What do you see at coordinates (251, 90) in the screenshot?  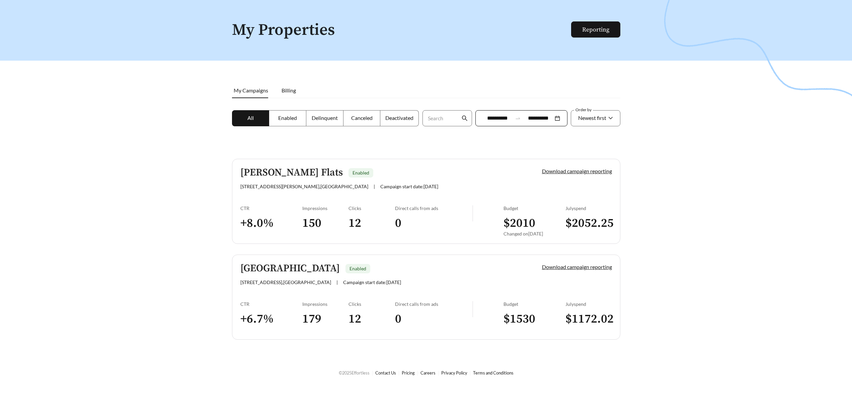 I see `span: My Campaigns` at bounding box center [251, 90].